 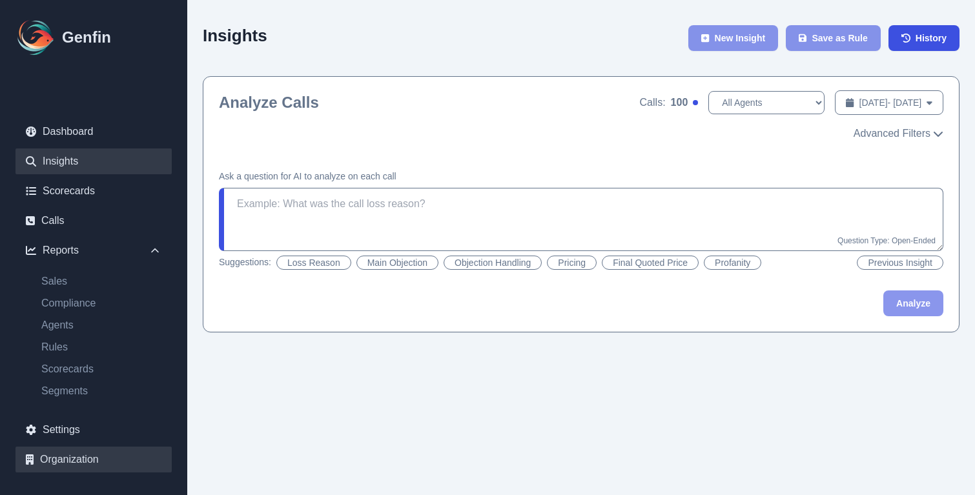 What do you see at coordinates (36, 37) in the screenshot?
I see `img: Logo` at bounding box center [36, 37].